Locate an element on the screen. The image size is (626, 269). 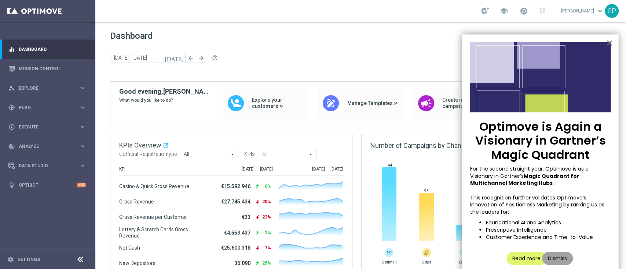
div: +10 is located at coordinates (81, 185).